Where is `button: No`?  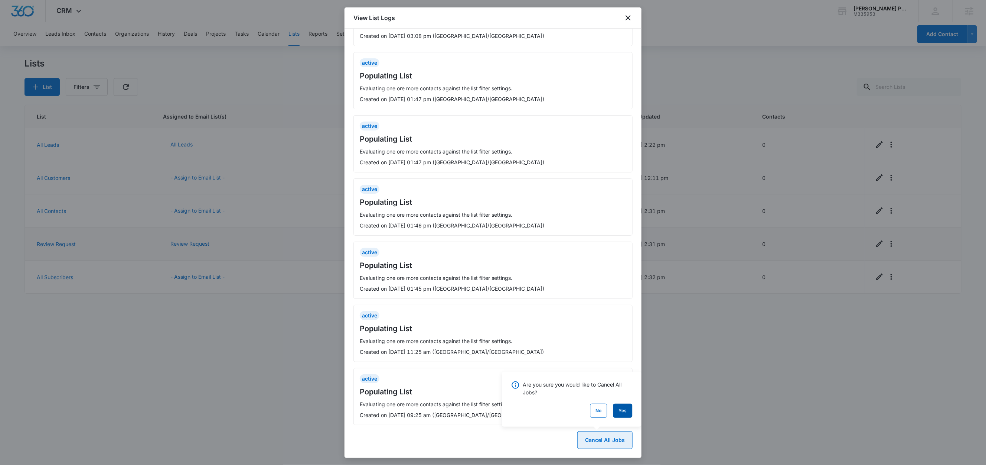 button: No is located at coordinates (599, 410).